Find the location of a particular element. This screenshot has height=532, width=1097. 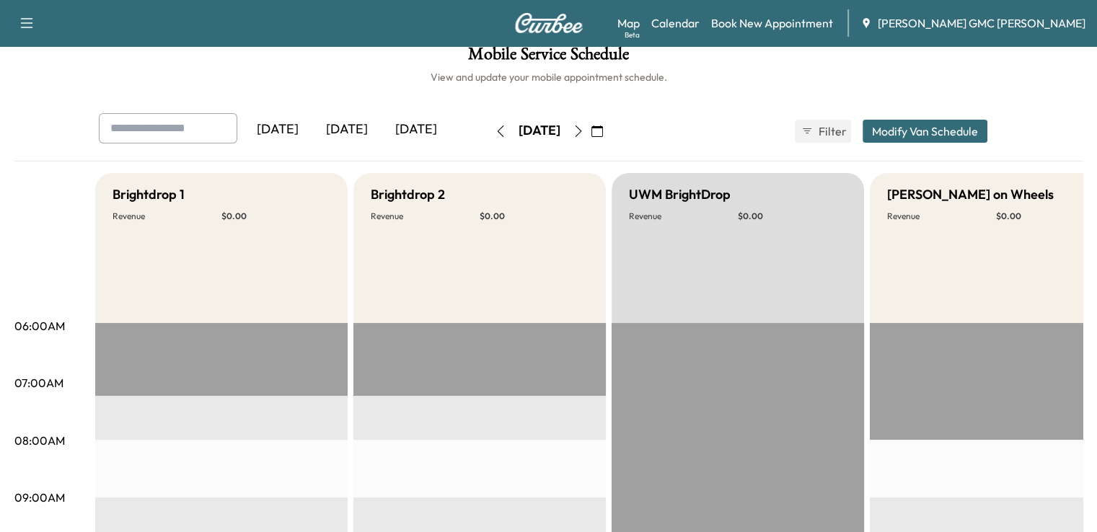

button: Modify Van Schedule is located at coordinates (925, 131).